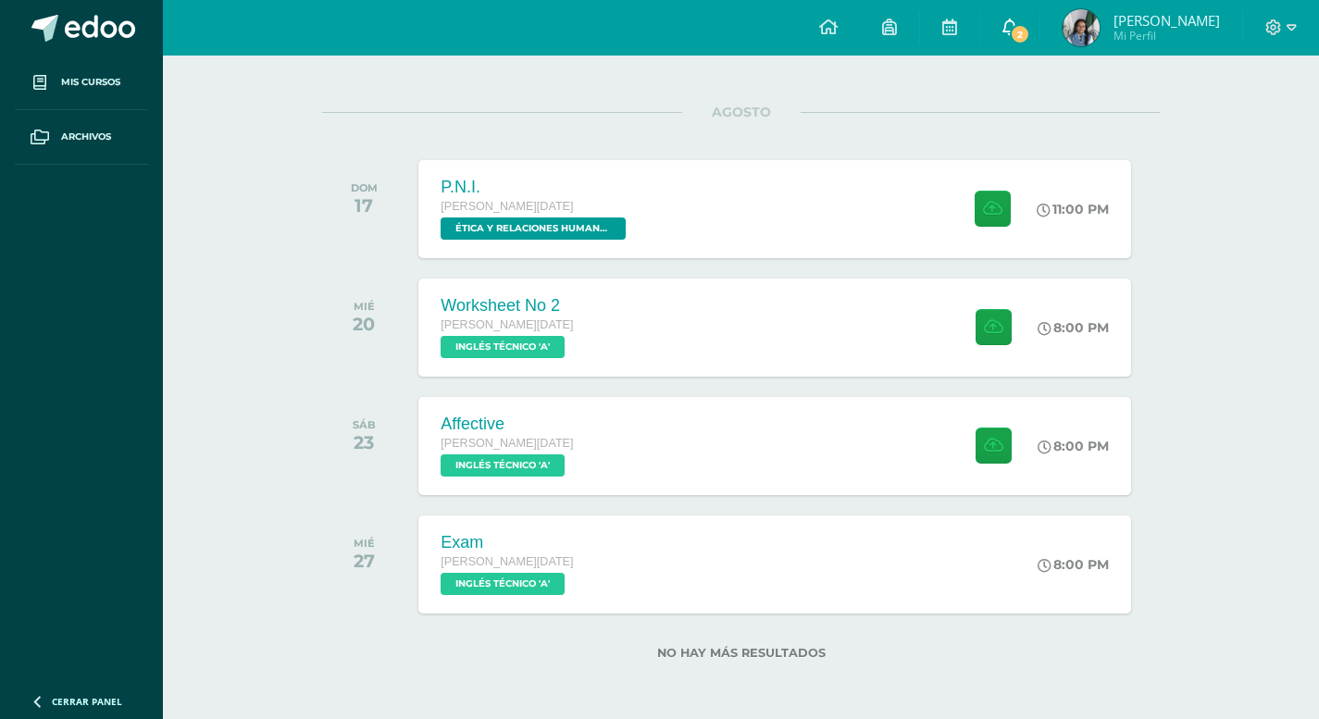 The image size is (1319, 719). I want to click on span: Archivos, so click(86, 137).